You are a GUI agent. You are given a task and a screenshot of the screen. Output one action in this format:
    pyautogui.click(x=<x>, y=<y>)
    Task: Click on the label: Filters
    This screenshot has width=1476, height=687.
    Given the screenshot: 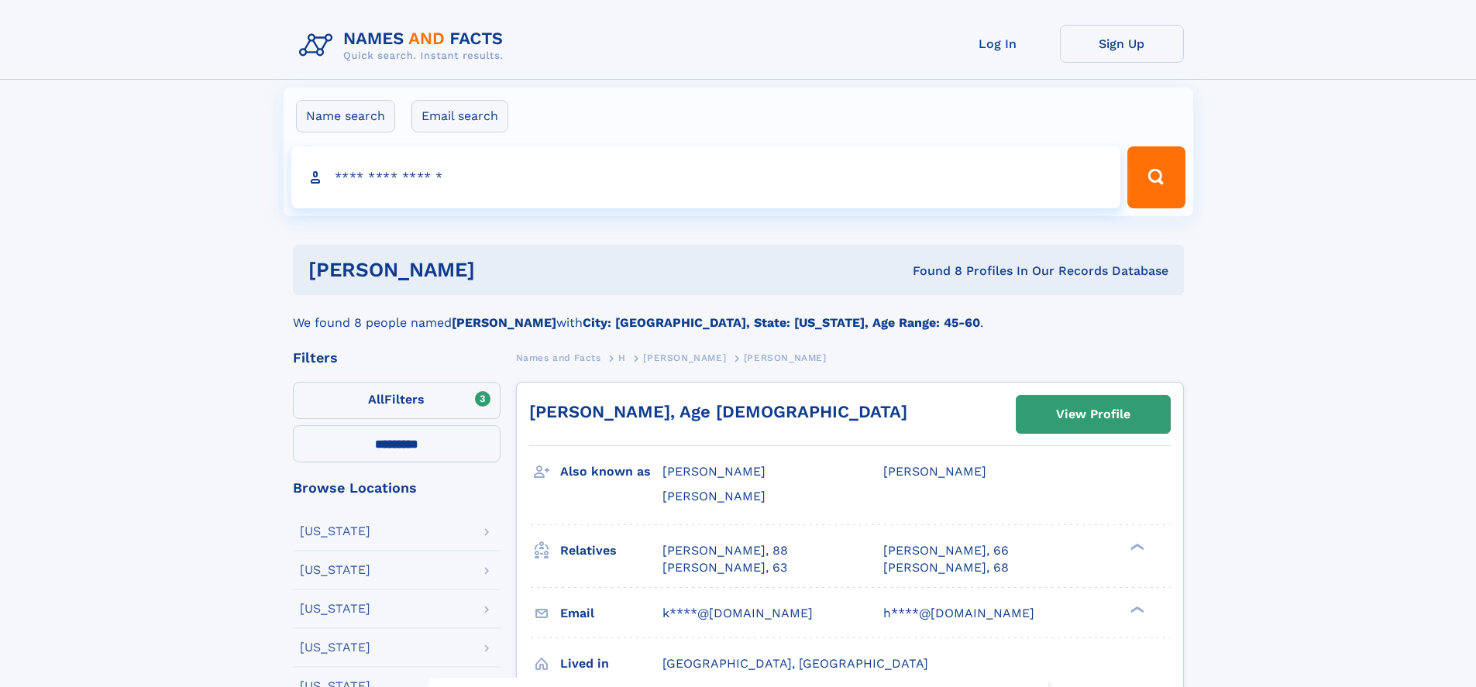 What is the action you would take?
    pyautogui.click(x=397, y=401)
    